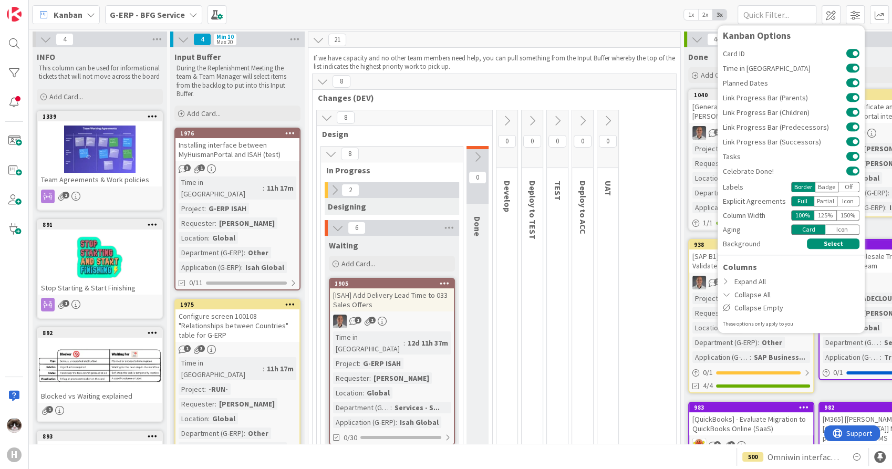 The image size is (892, 469). Describe the element at coordinates (751, 419) in the screenshot. I see `div: 983[QuickBooks] - Evaluate Migration to QuickBooks Online (SaaS)` at that location.